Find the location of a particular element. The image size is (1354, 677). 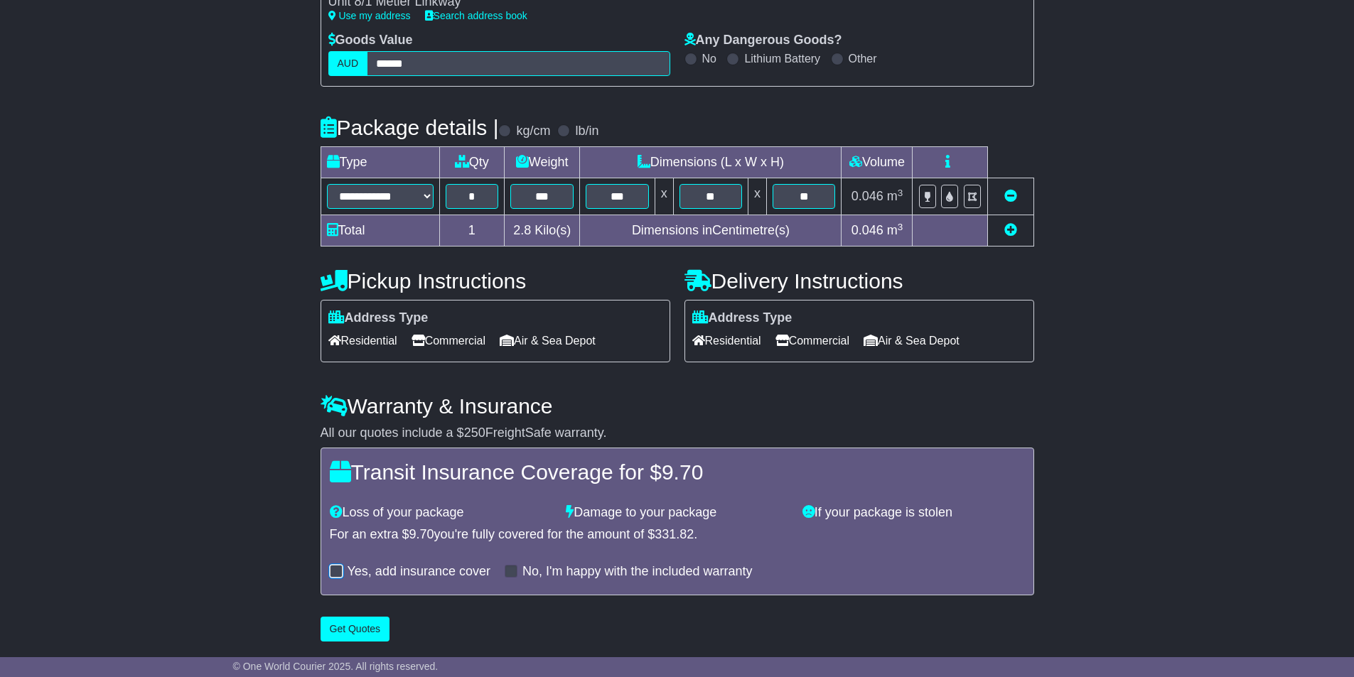

div: Loss of your package is located at coordinates (441, 513).